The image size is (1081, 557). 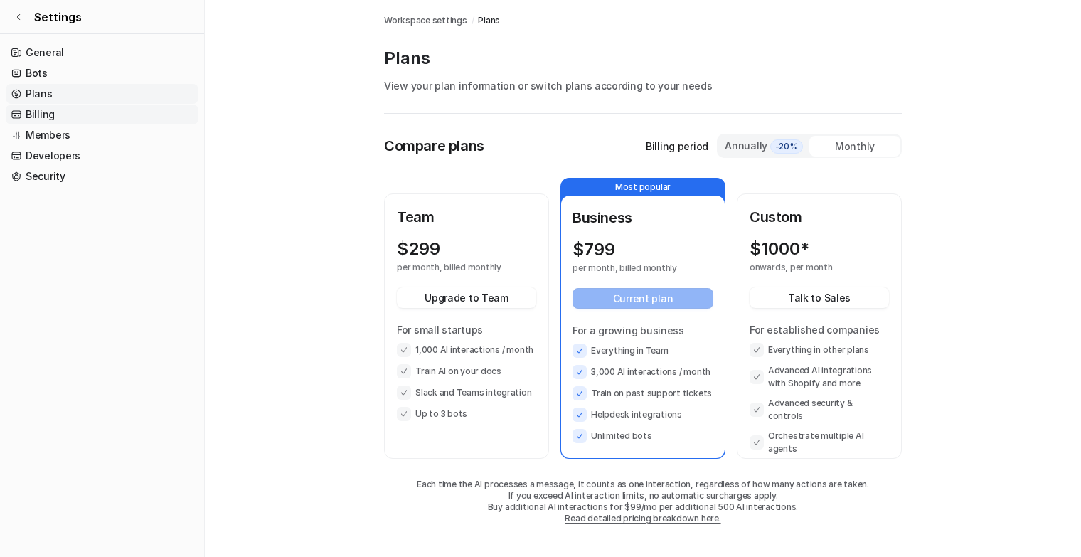 What do you see at coordinates (819, 410) in the screenshot?
I see `li: Advanced security & controls` at bounding box center [819, 410].